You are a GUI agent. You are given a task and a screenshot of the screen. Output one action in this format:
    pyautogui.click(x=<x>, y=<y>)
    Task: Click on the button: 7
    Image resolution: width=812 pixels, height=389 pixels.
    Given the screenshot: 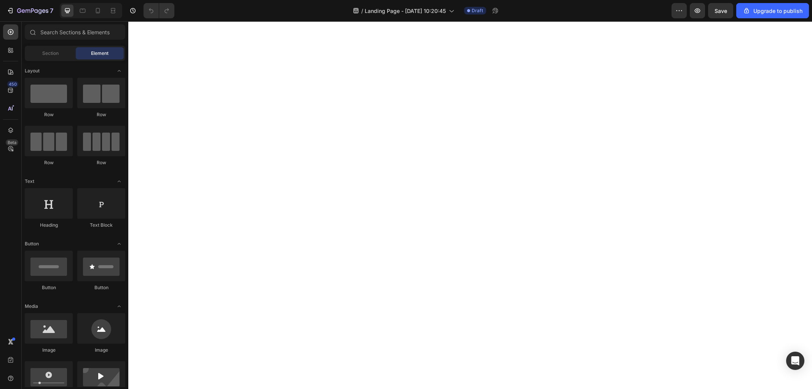 What is the action you would take?
    pyautogui.click(x=30, y=11)
    